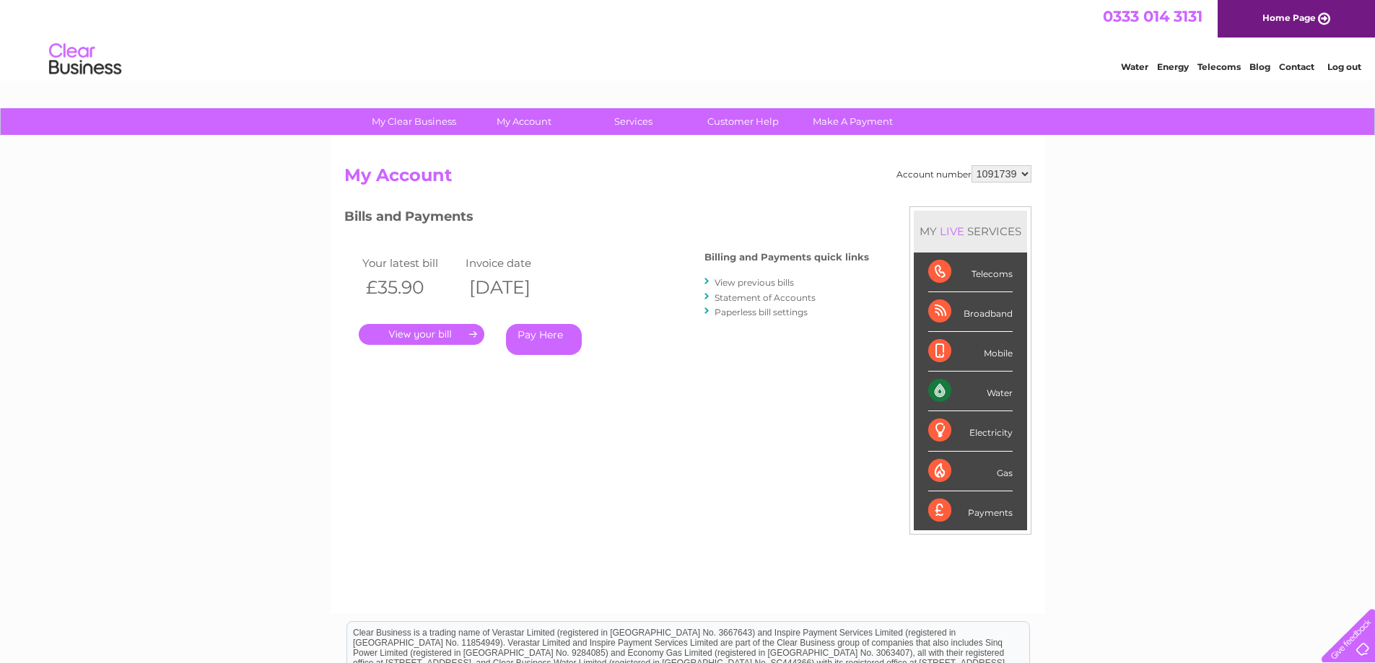  I want to click on h4: Billing and Payments quick links, so click(787, 257).